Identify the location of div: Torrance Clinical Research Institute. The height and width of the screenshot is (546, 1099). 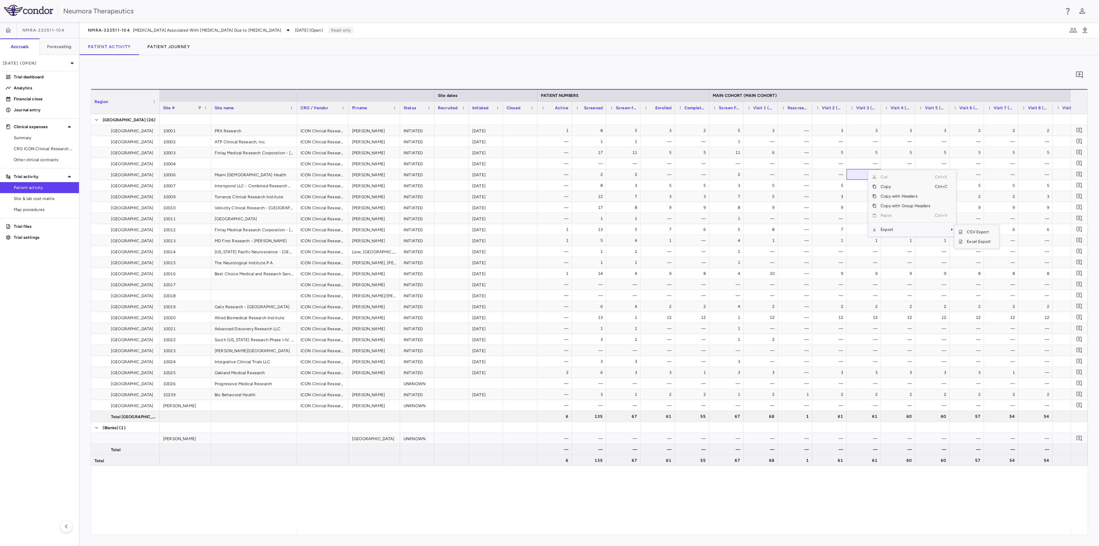
(254, 196).